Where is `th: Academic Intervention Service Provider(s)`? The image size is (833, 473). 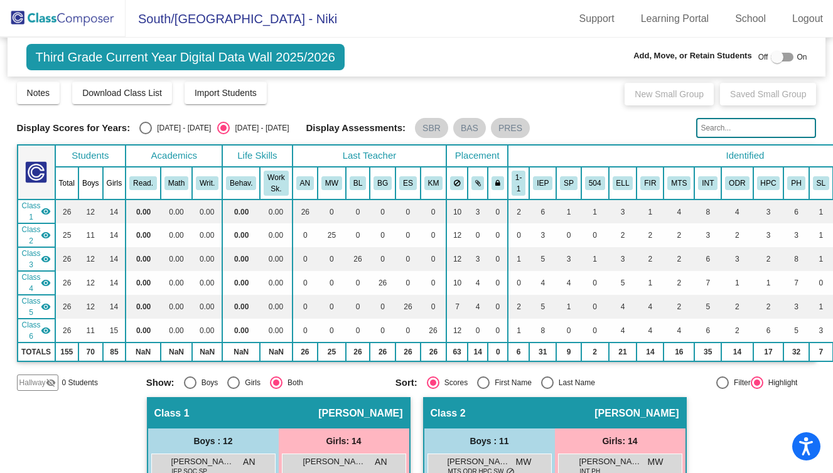 th: Academic Intervention Service Provider(s) is located at coordinates (707, 183).